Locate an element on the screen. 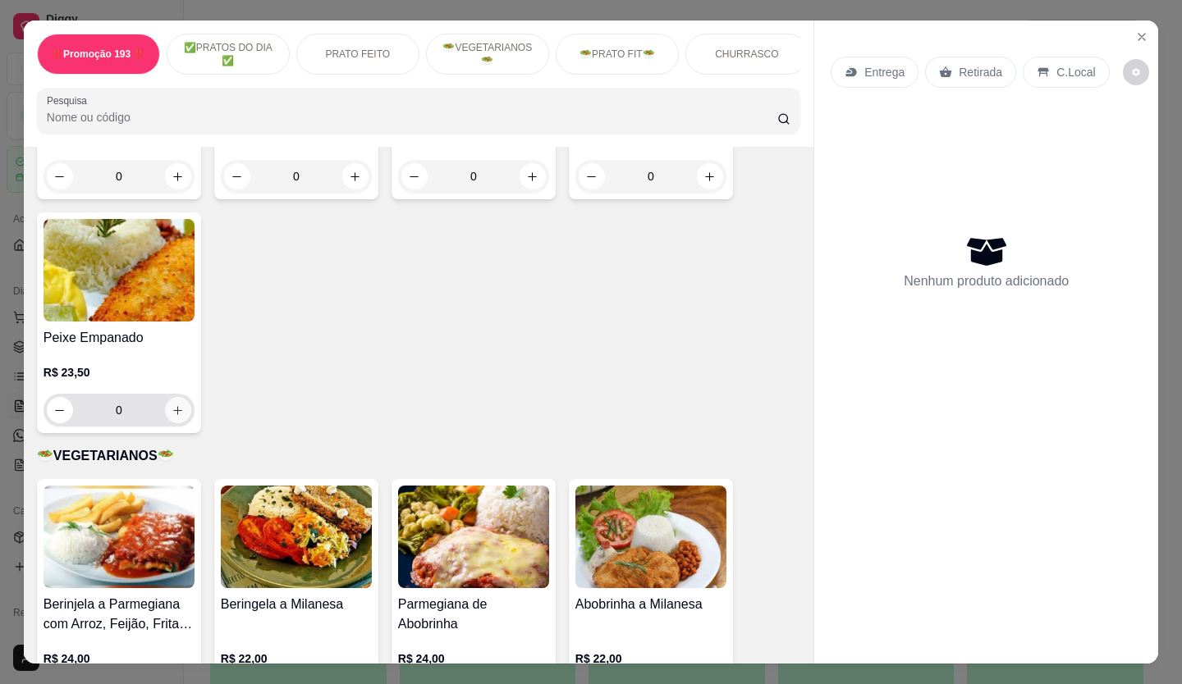 This screenshot has width=1182, height=684. p: CHURRASCO is located at coordinates (746, 54).